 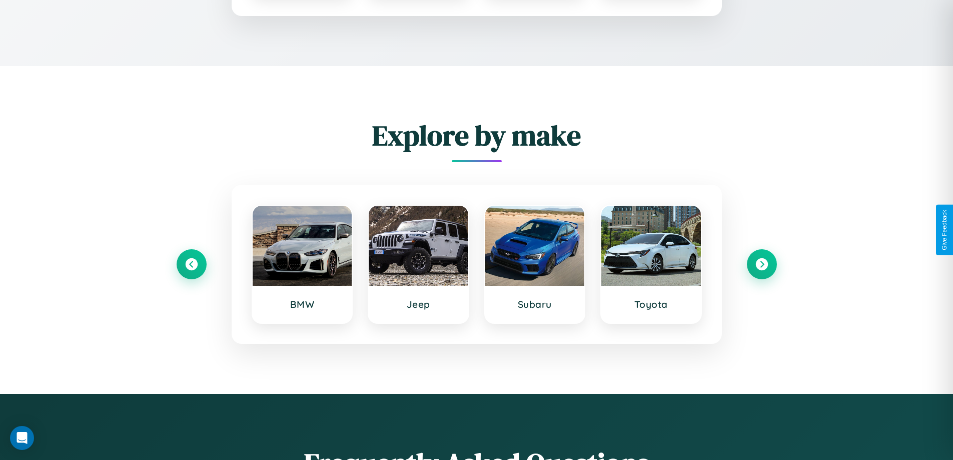 I want to click on h3: Subaru, so click(x=535, y=304).